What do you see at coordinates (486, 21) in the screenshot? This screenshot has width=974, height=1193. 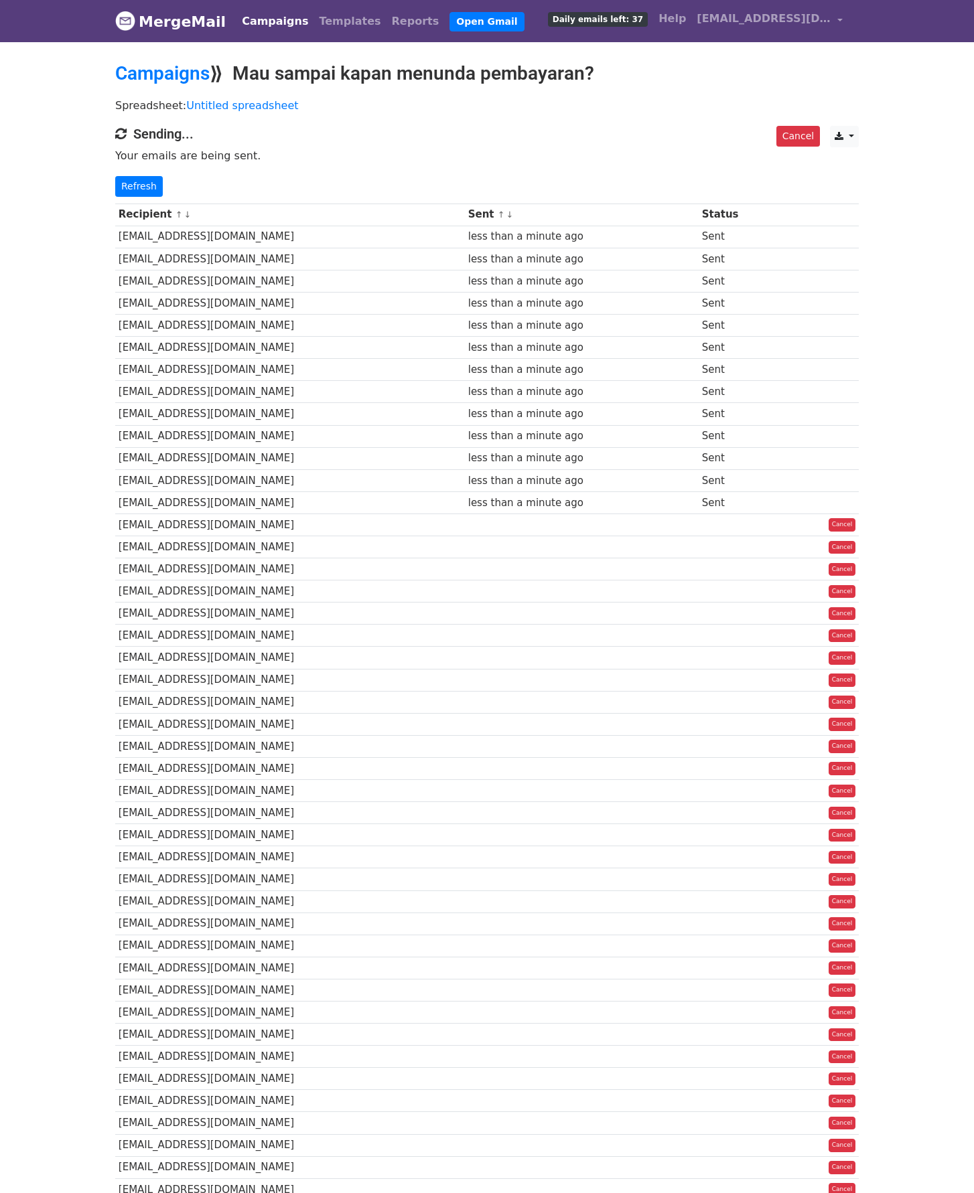 I see `a: Open Gmail` at bounding box center [486, 21].